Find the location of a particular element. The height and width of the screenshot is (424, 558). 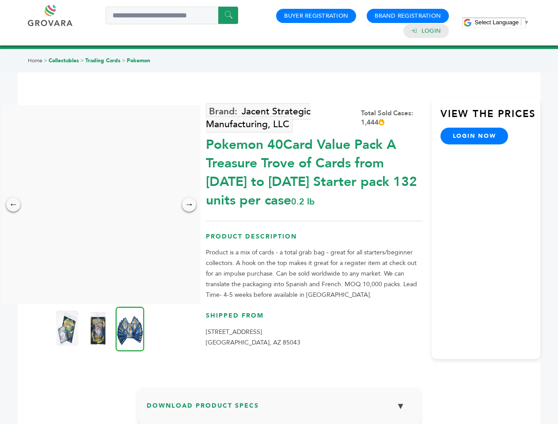

h3: Shipped From is located at coordinates (314, 319).